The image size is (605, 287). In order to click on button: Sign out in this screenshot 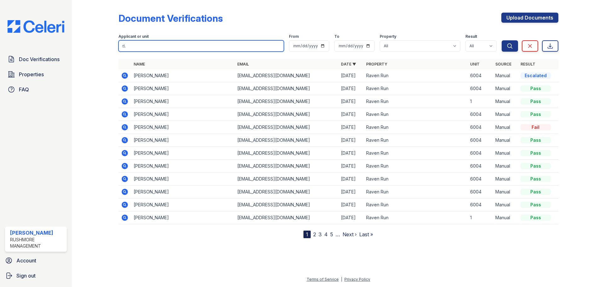, I will do `click(36, 275)`.